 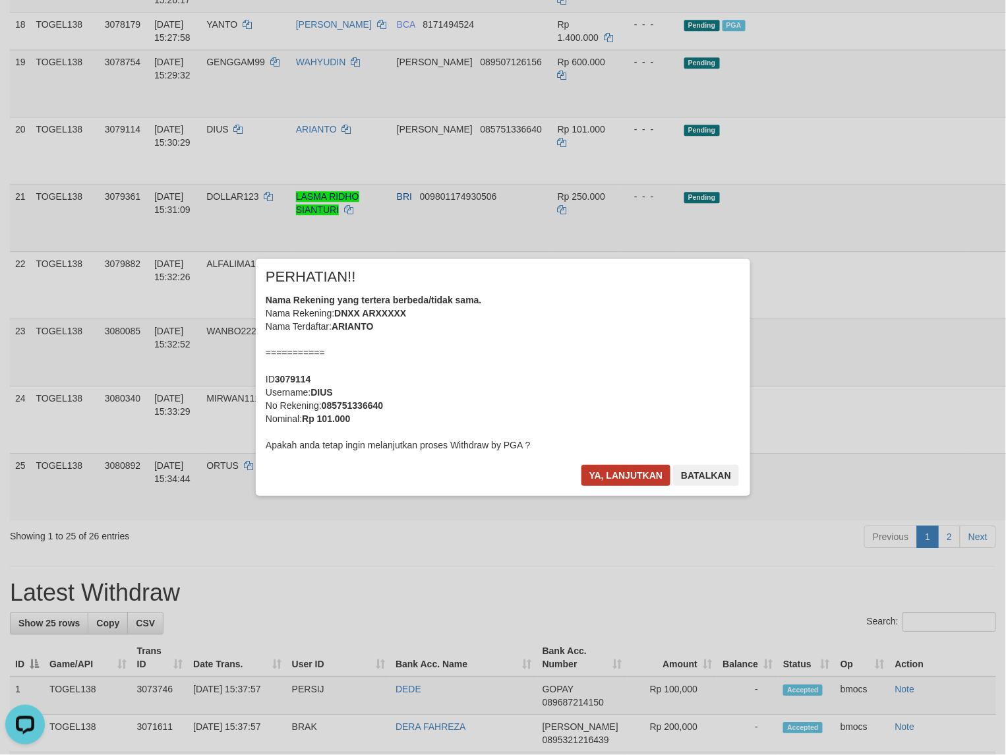 What do you see at coordinates (706, 475) in the screenshot?
I see `button: Batalkan` at bounding box center [706, 475].